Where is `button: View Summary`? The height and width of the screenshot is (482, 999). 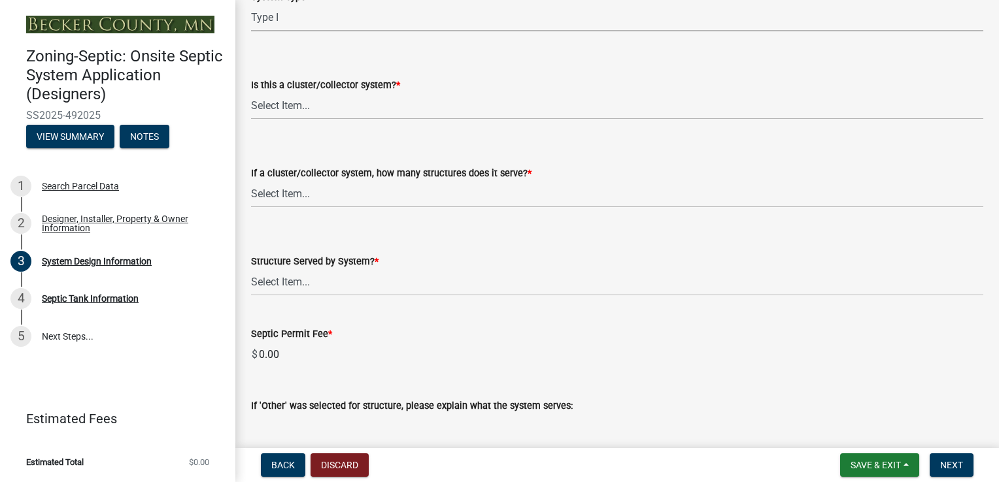 button: View Summary is located at coordinates (70, 137).